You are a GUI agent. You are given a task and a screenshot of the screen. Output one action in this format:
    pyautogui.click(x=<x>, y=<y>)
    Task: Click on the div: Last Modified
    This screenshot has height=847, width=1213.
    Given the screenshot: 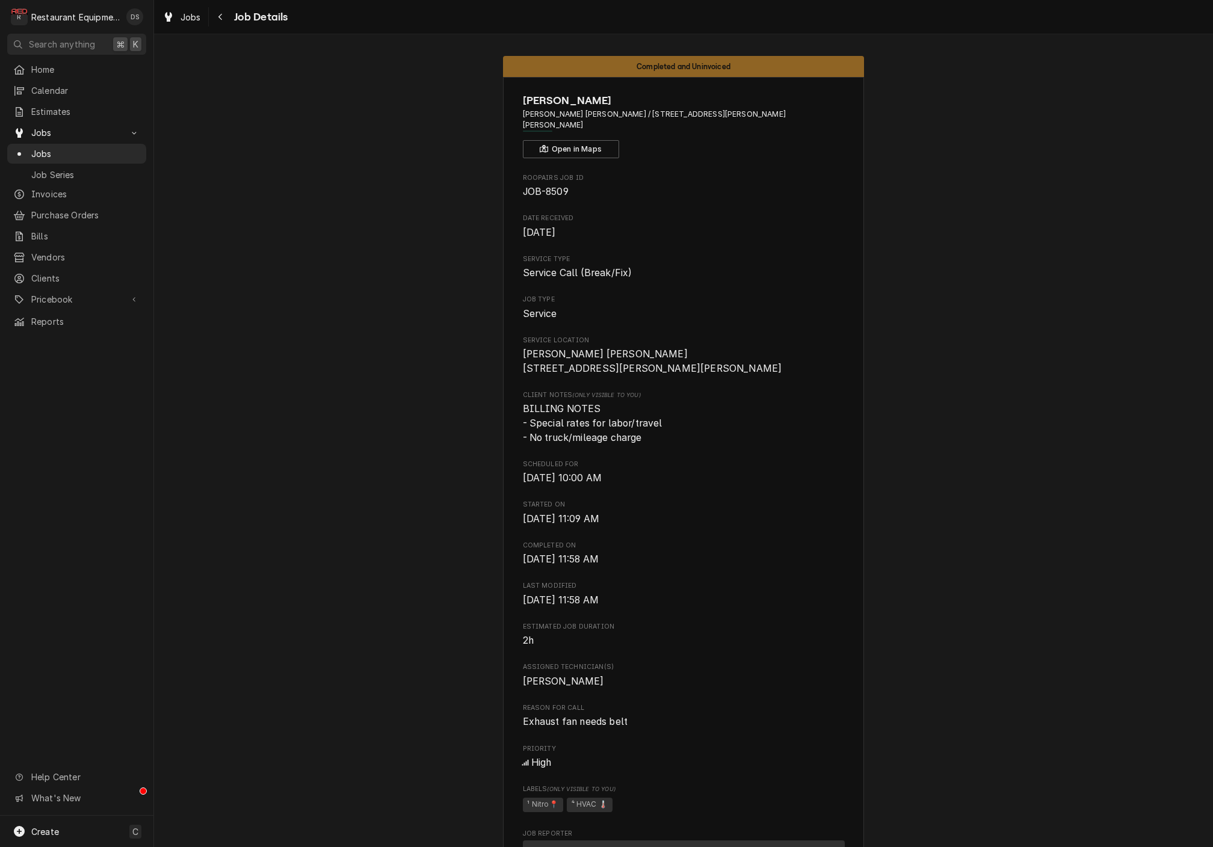 What is the action you would take?
    pyautogui.click(x=683, y=594)
    